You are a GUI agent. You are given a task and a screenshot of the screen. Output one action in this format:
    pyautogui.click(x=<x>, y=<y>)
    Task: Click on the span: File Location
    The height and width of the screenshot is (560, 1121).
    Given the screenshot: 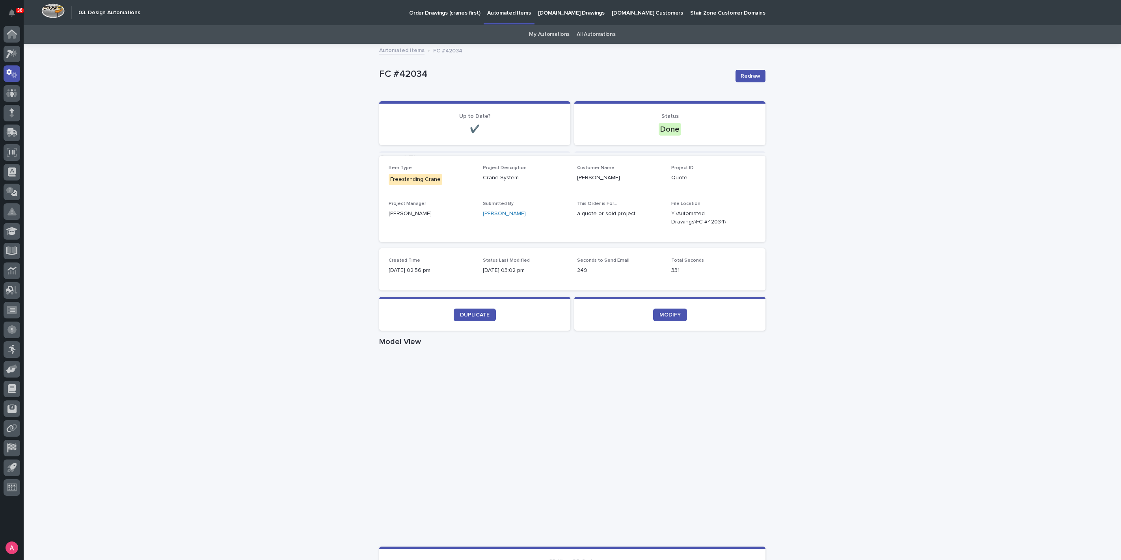 What is the action you would take?
    pyautogui.click(x=686, y=204)
    